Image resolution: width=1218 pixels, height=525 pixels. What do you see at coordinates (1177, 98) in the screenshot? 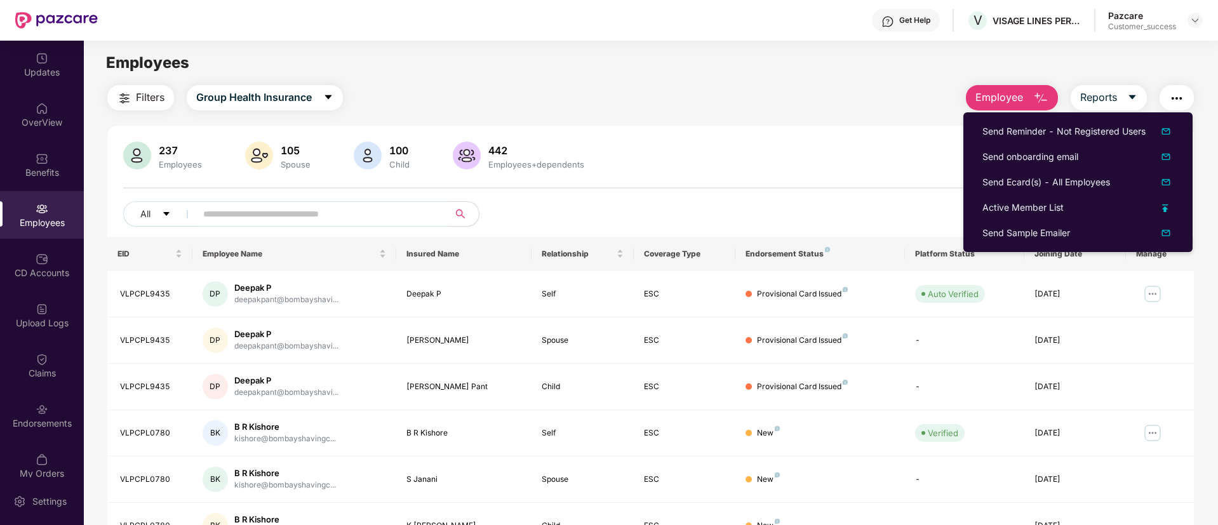
I see `img: svg+xml;base64,PHN2ZyB4bWxucz0iaHR0cDovL3d3dy53My5vcmcvMjAwMC9zdmciIHdpZHRoPSIyNCIgaGVpZ2h0PSIyNC...` at bounding box center [1177, 98].